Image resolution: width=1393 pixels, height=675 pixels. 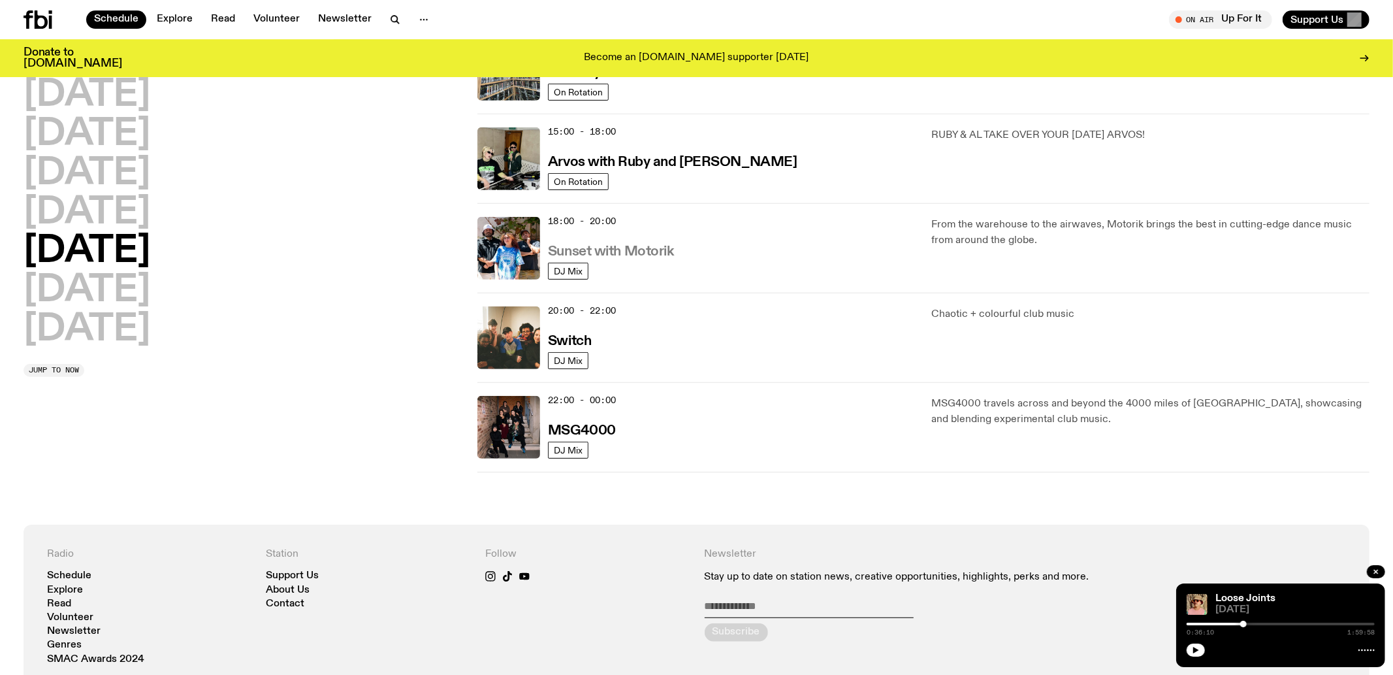 What do you see at coordinates (285, 603) in the screenshot?
I see `a: Contact` at bounding box center [285, 603].